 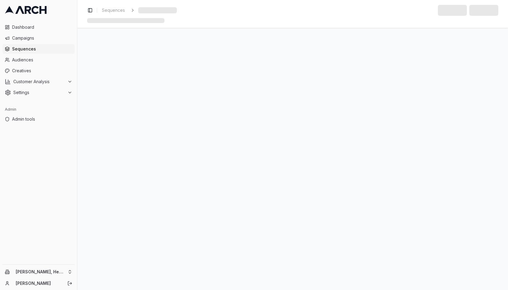 I want to click on nav: breadcrumb, so click(x=138, y=10).